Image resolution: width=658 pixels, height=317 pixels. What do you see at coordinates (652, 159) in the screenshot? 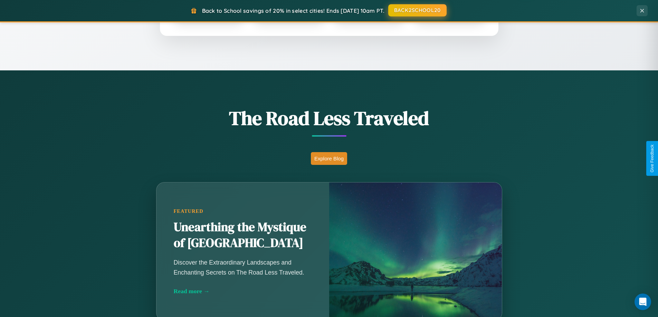
I see `div: Give Feedback` at bounding box center [652, 159].